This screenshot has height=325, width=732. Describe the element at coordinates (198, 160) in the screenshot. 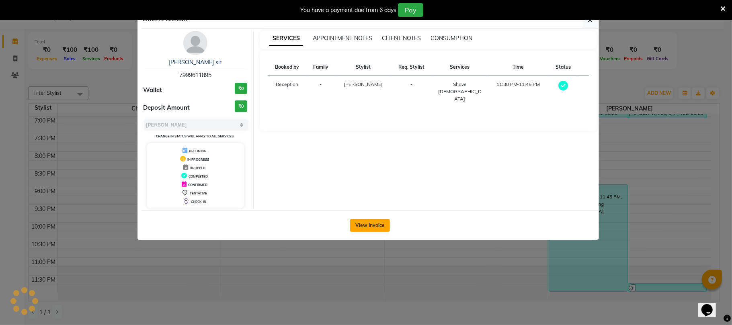

I see `span: IN PROGRESS` at that location.